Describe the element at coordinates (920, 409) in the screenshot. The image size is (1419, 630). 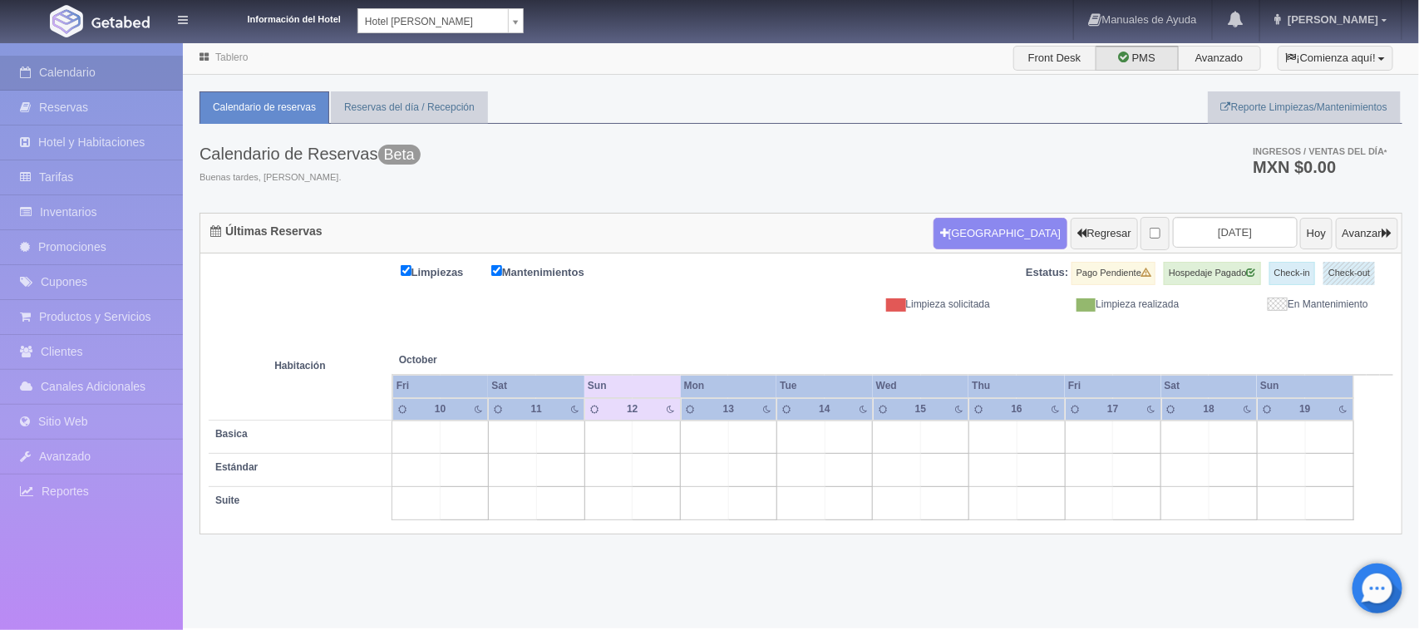
I see `div: 15` at that location.